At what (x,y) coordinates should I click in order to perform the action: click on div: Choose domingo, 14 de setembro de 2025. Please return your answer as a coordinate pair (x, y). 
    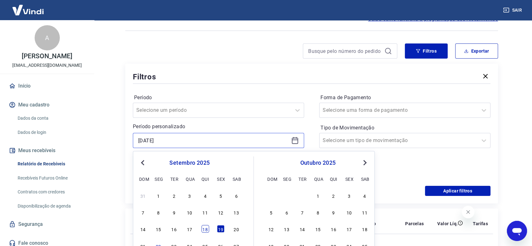
    Looking at the image, I should click on (143, 229).